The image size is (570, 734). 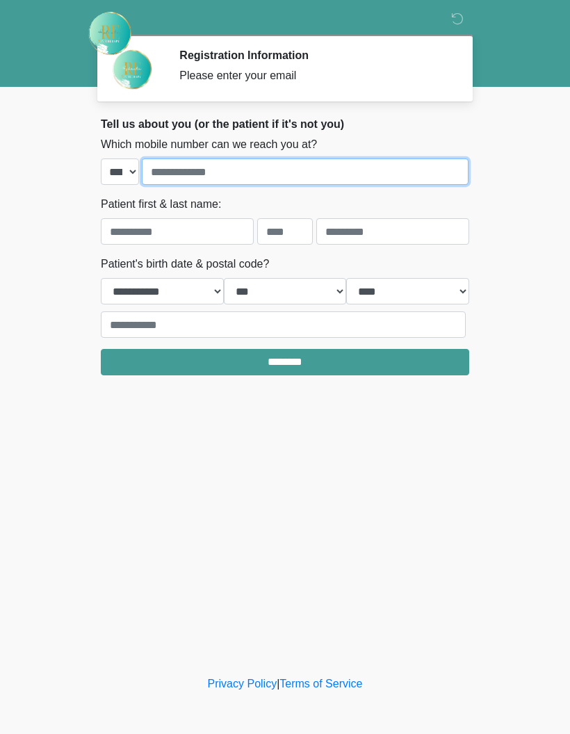 I want to click on img: Agent Avatar, so click(x=132, y=69).